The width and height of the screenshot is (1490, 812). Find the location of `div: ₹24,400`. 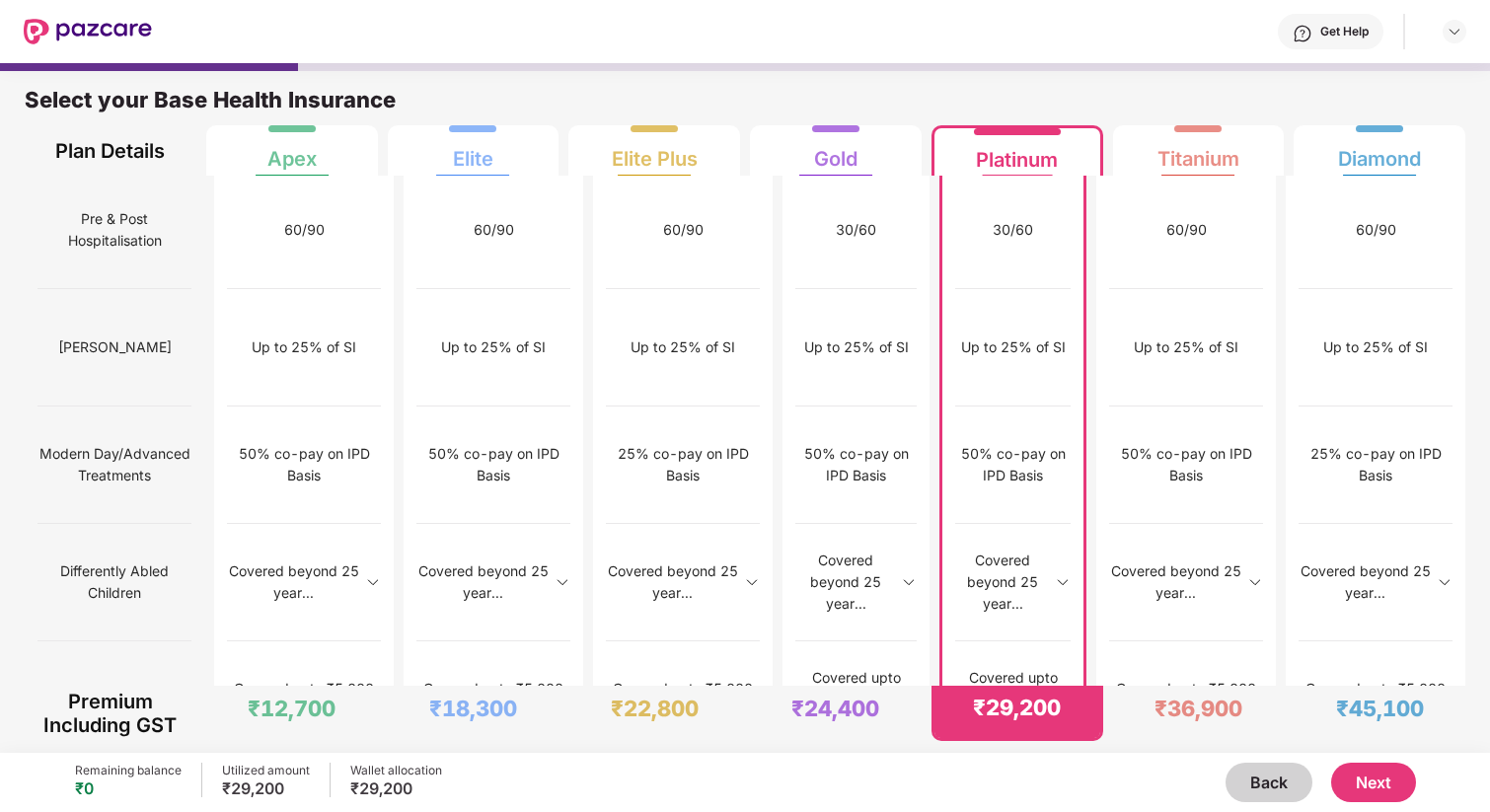

div: ₹24,400 is located at coordinates (835, 708).